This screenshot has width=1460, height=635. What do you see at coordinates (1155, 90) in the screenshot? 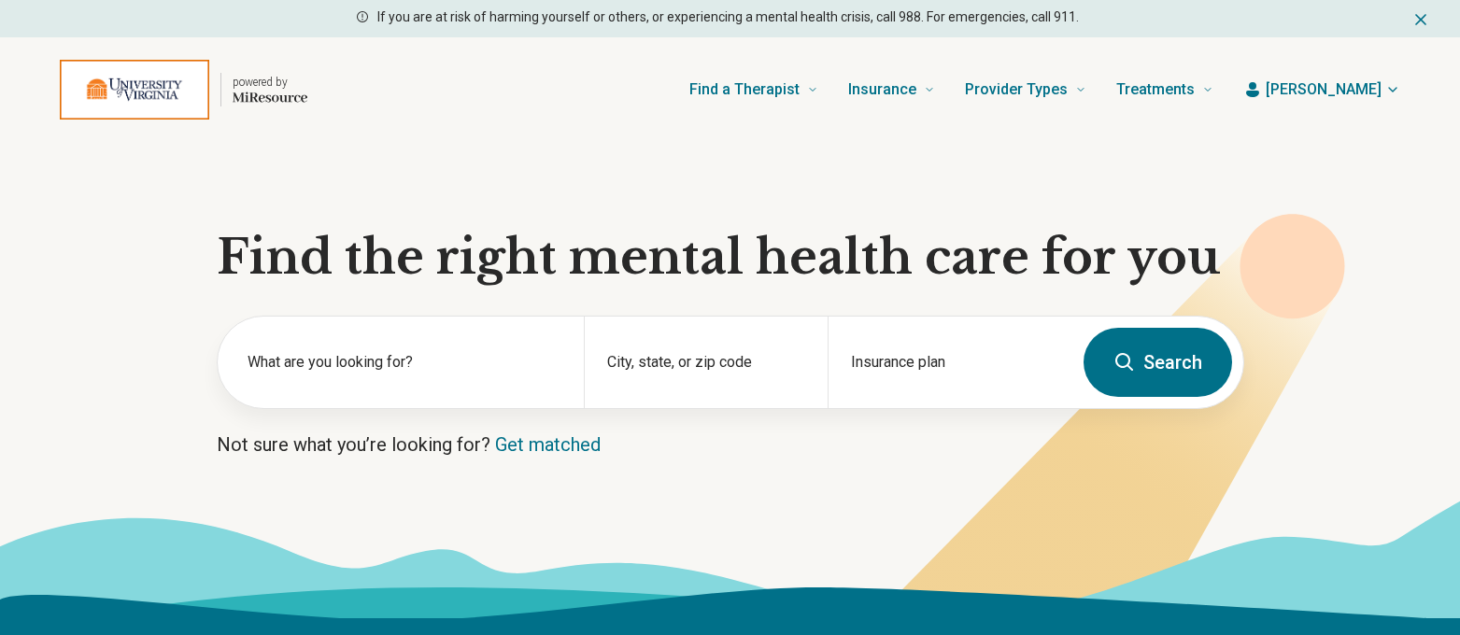
I see `span: Treatments` at bounding box center [1155, 90].